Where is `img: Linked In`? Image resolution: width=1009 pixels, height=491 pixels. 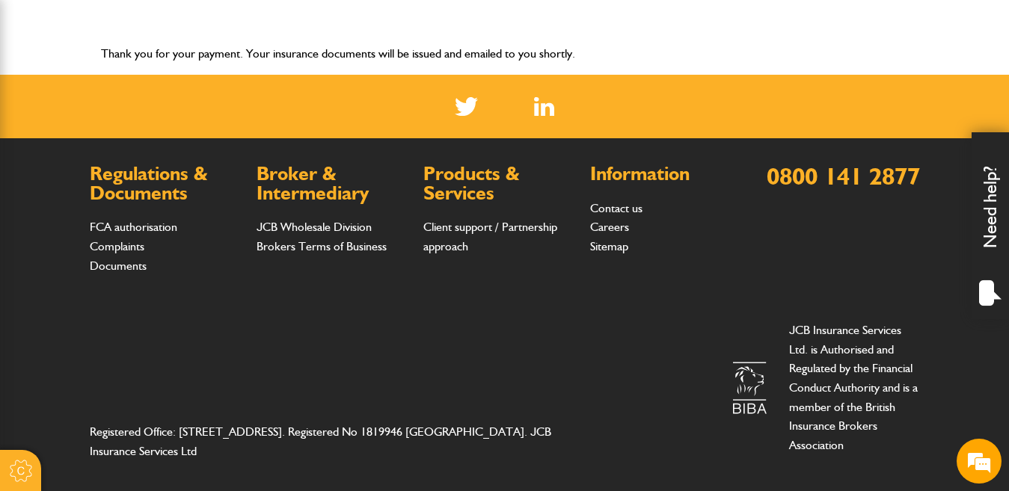
img: Linked In is located at coordinates (544, 106).